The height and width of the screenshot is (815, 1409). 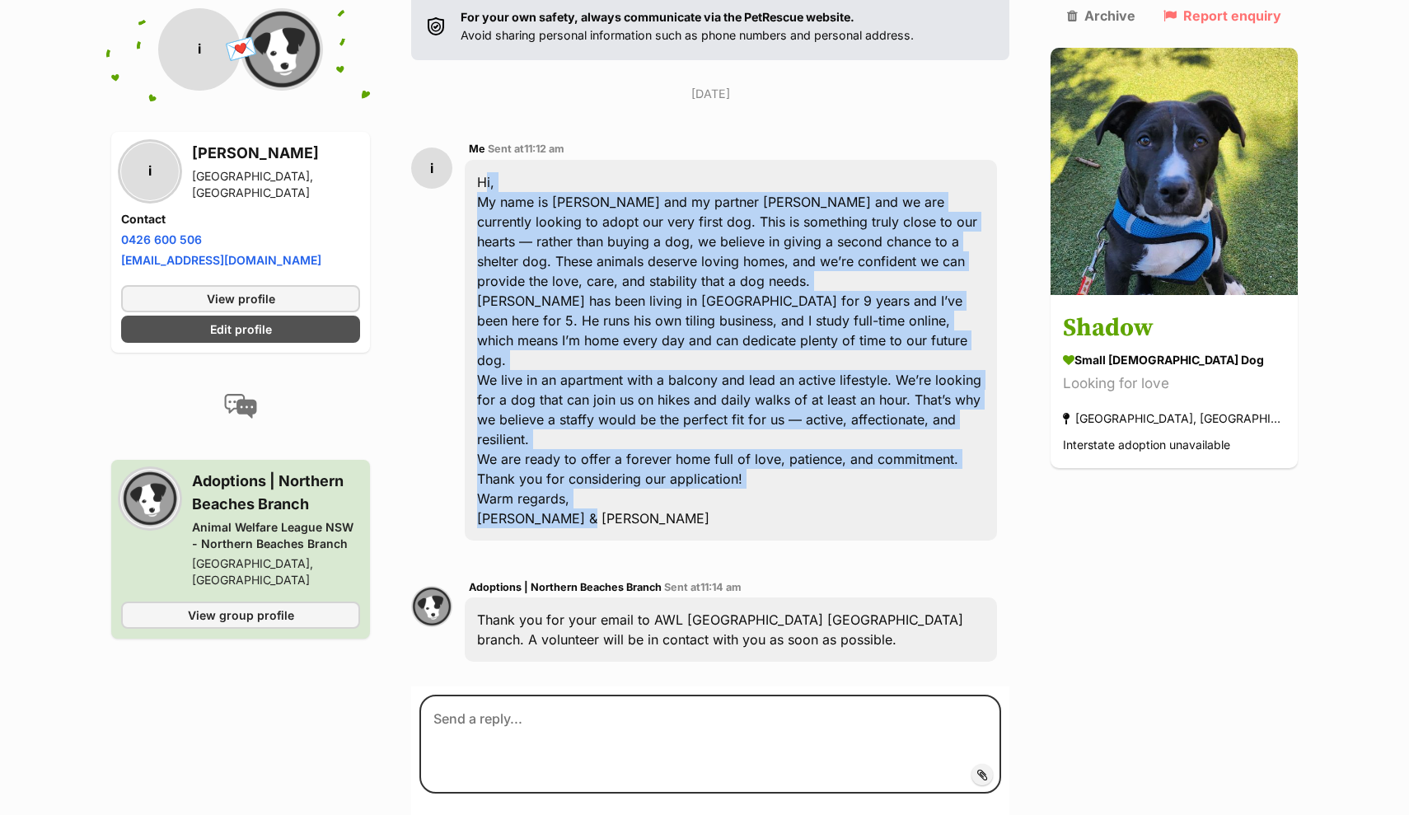 What do you see at coordinates (544, 148) in the screenshot?
I see `span: 11:12 am` at bounding box center [544, 148].